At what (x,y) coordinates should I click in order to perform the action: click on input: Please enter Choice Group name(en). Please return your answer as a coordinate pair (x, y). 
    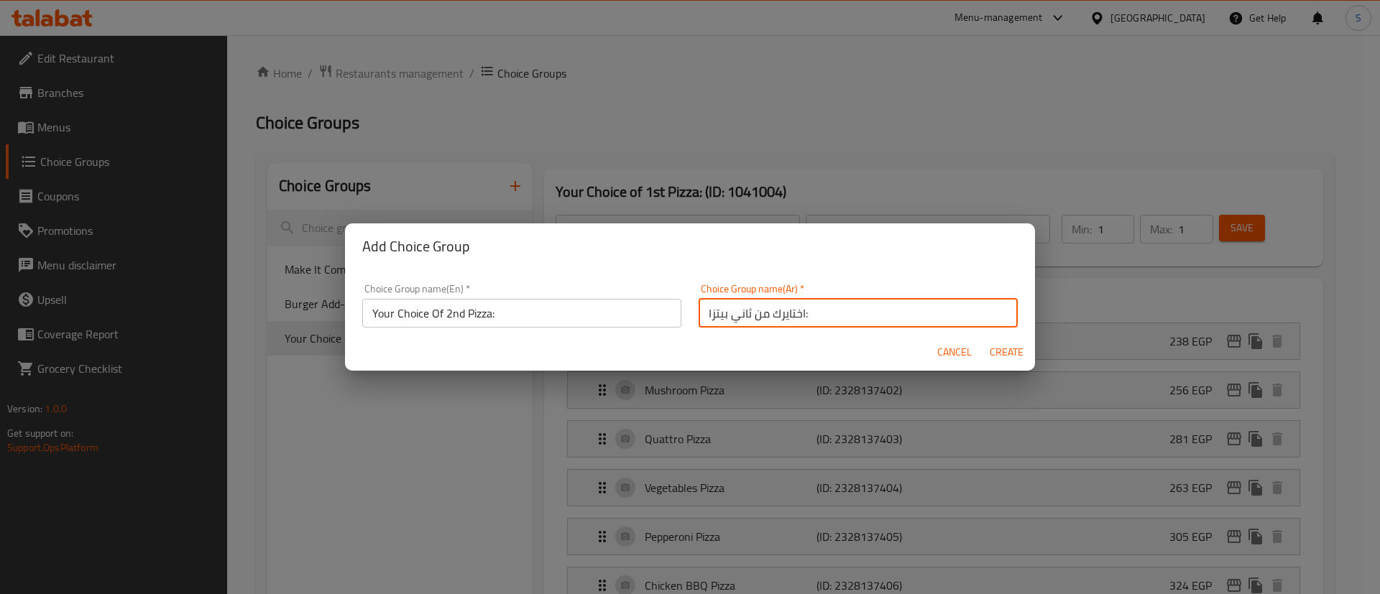
    Looking at the image, I should click on (522, 313).